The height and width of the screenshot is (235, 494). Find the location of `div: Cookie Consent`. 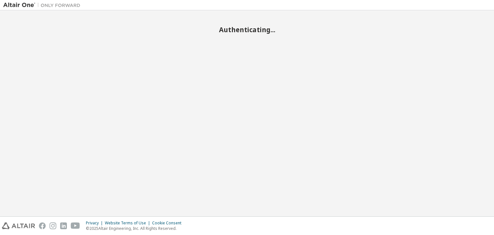

div: Cookie Consent is located at coordinates (169, 223).